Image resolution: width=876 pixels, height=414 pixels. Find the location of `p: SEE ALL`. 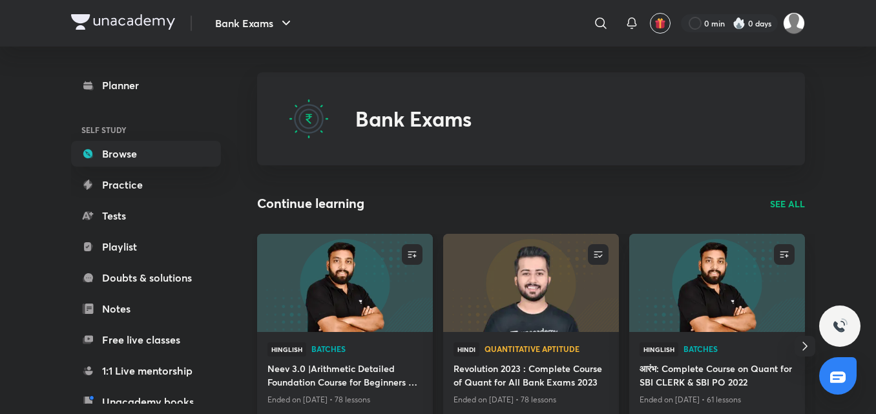

p: SEE ALL is located at coordinates (788, 204).